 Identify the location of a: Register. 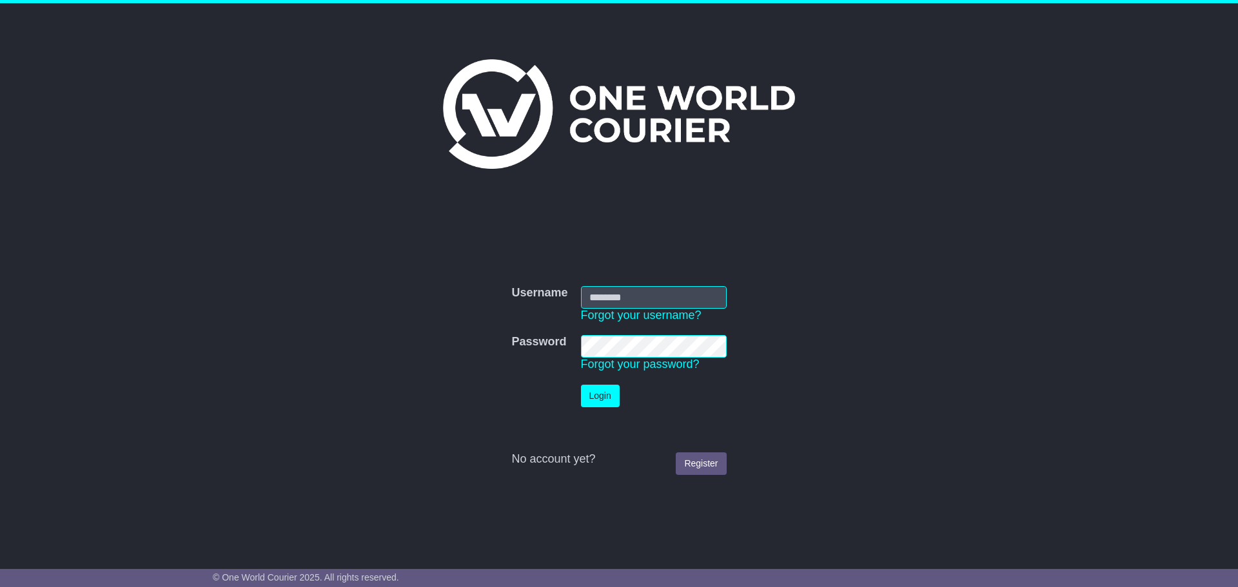
(701, 464).